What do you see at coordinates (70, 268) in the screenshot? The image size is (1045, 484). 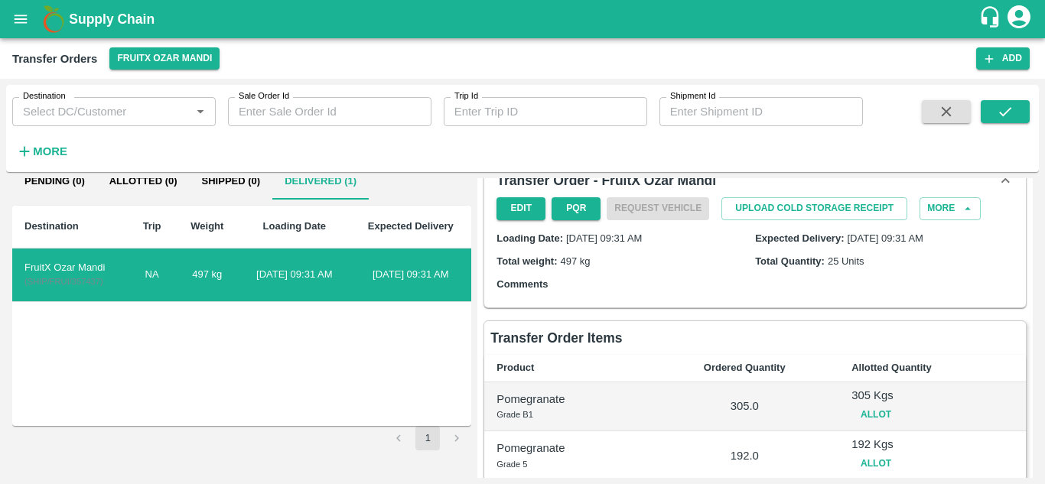 I see `div: FruitX Ozar Mandi` at bounding box center [70, 268].